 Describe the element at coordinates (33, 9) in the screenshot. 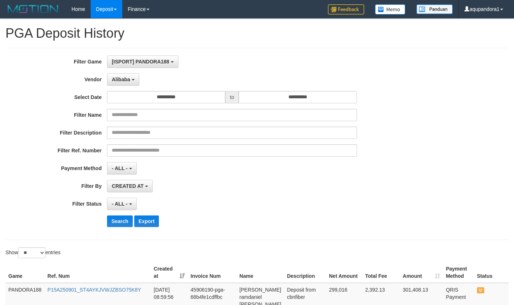

I see `img: MOTION_logo.png` at that location.